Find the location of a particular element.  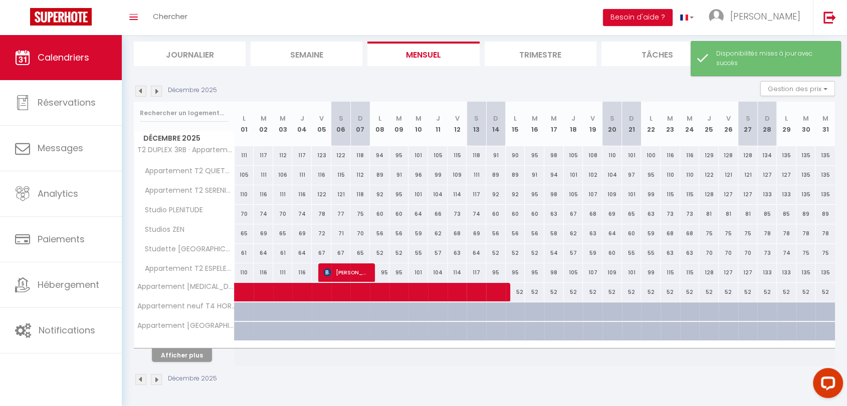

div: 123 is located at coordinates (321, 155).